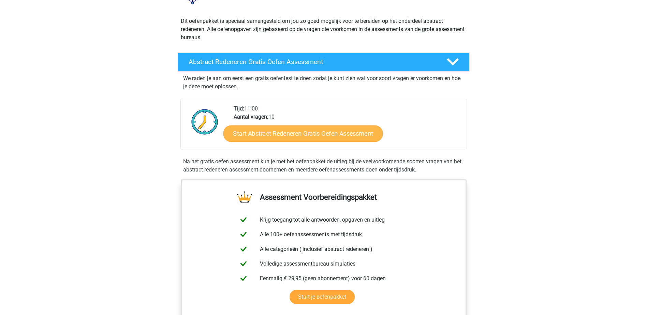 The width and height of the screenshot is (647, 315). What do you see at coordinates (303, 133) in the screenshot?
I see `a: Start Abstract Redeneren Gratis Oefen Assessment` at bounding box center [303, 133].